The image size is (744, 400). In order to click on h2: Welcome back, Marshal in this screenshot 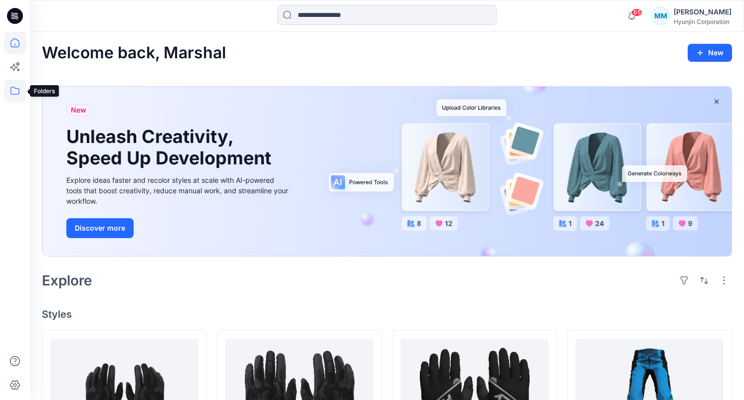, I will do `click(134, 53)`.